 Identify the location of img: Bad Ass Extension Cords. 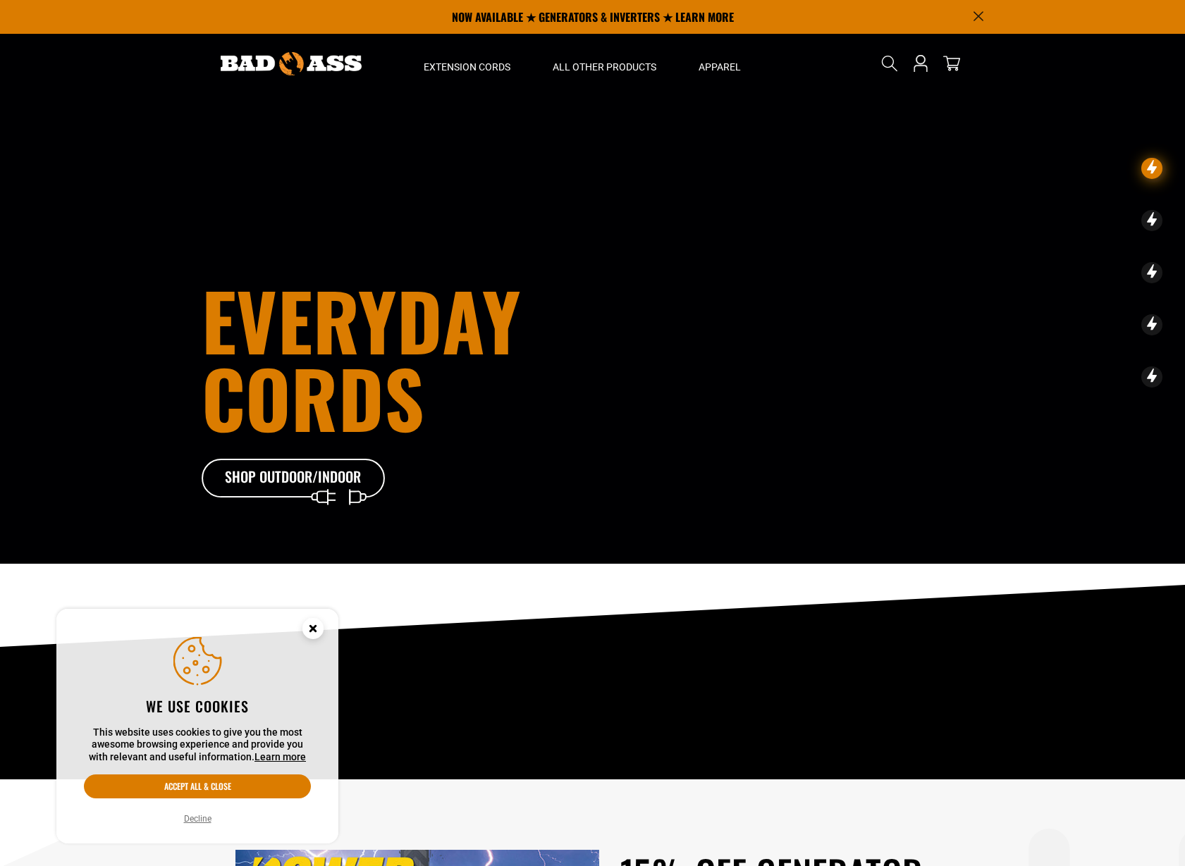
(291, 63).